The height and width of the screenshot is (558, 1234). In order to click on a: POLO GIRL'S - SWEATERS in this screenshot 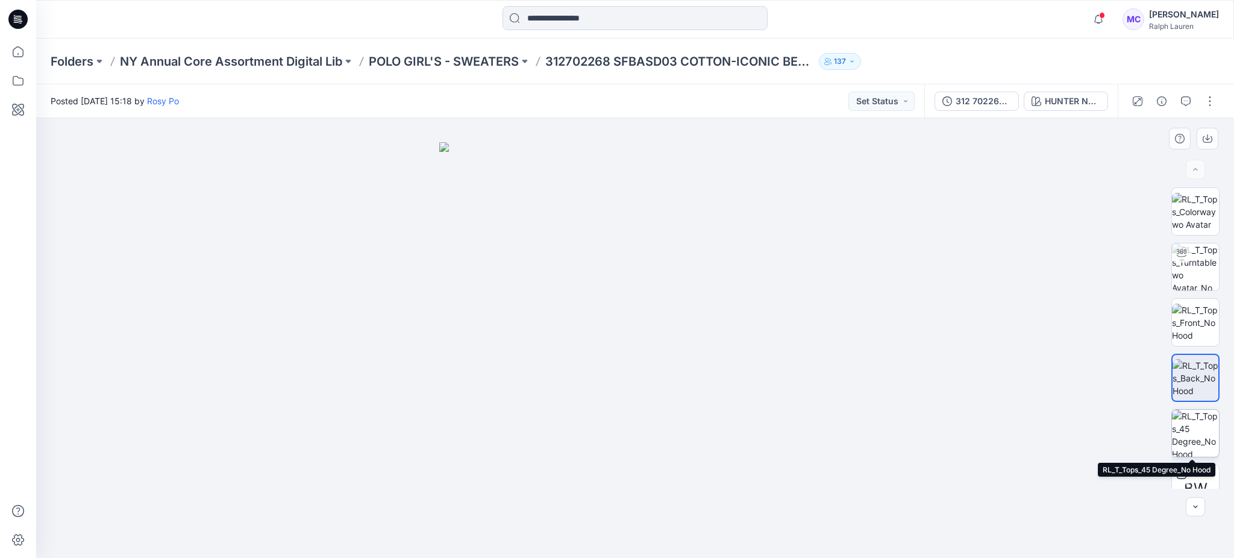, I will do `click(443, 61)`.